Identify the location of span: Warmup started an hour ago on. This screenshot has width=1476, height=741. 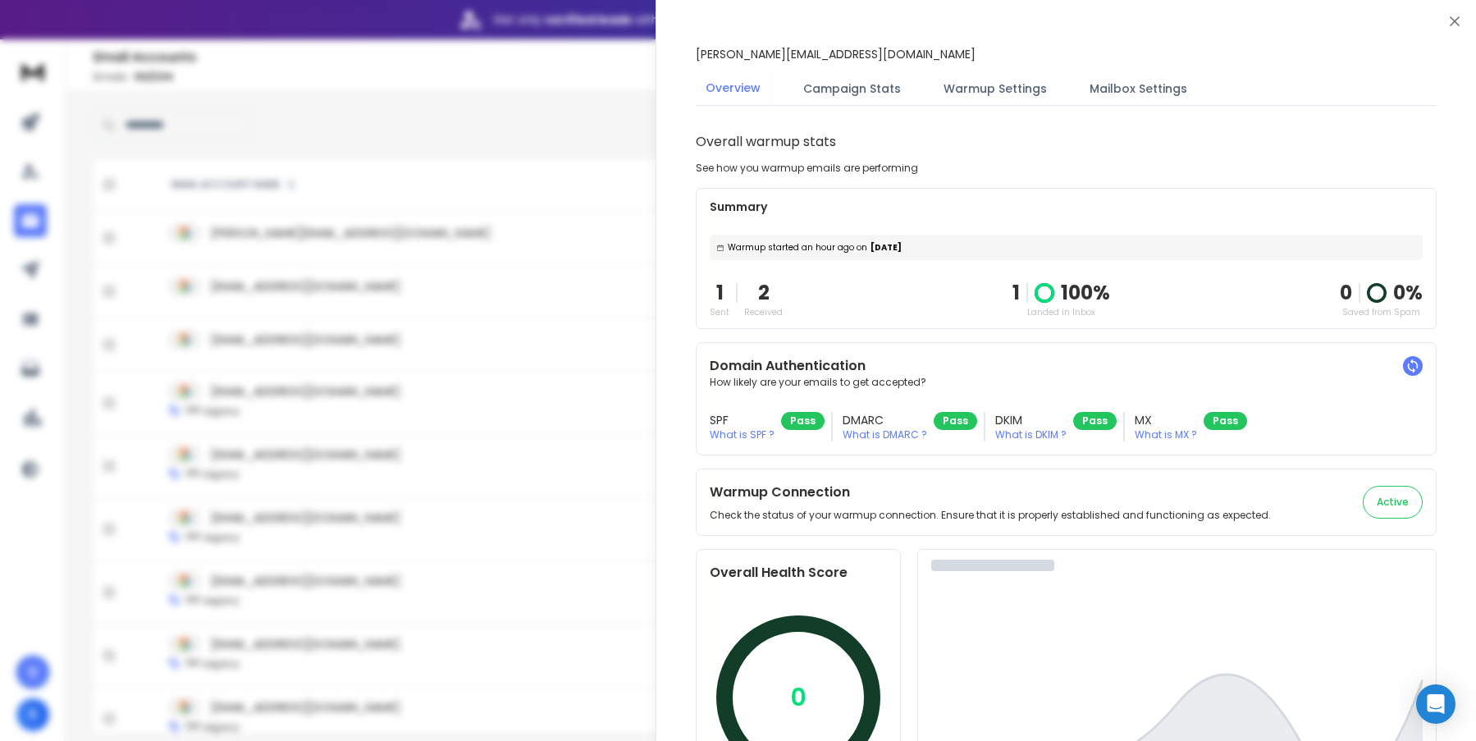
(798, 247).